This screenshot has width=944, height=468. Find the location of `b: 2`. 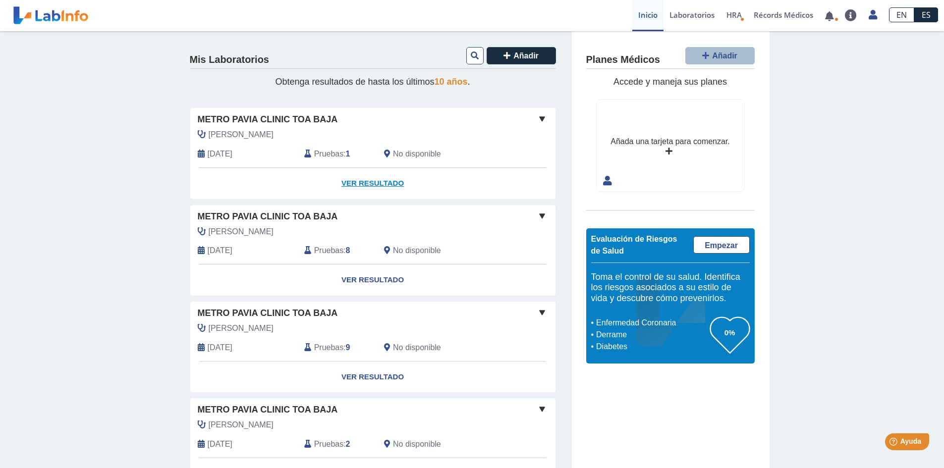

b: 2 is located at coordinates (348, 444).